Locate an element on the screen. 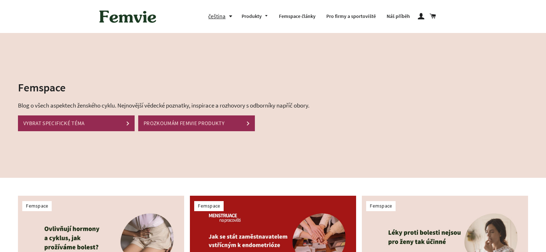  p: Blog o všech aspektech ženského cyklu. Nejnovější vědecké poznatky, inspirace a rozhovory s odbor... is located at coordinates (168, 106).